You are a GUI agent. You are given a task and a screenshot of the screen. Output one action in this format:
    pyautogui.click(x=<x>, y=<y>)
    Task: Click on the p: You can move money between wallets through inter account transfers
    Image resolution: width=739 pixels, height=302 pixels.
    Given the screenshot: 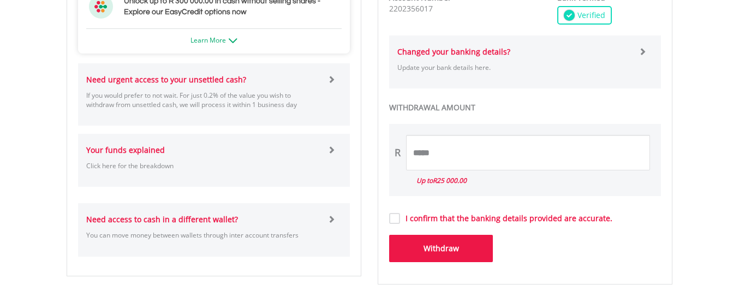 What is the action you would take?
    pyautogui.click(x=202, y=235)
    